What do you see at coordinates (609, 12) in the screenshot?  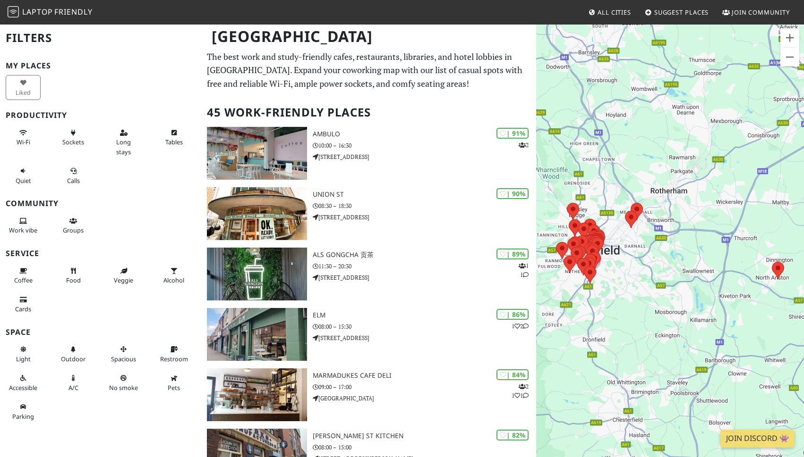 I see `a: All Cities` at bounding box center [609, 12].